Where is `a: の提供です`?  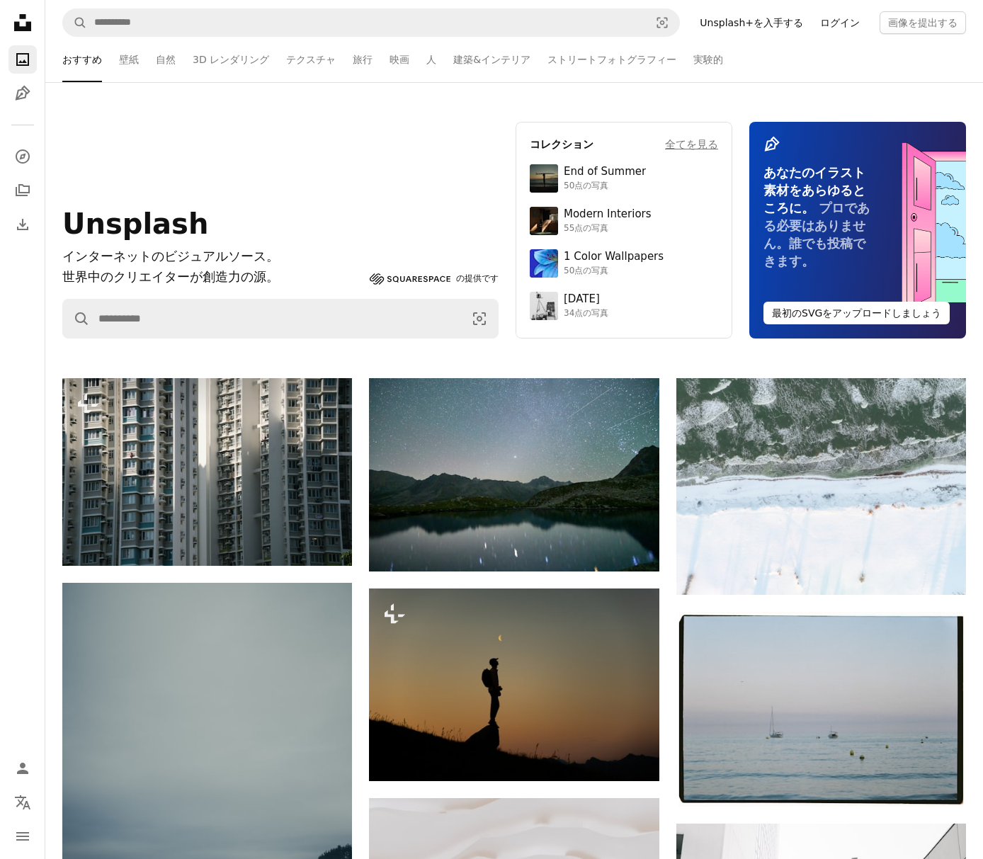
a: の提供です is located at coordinates (434, 279).